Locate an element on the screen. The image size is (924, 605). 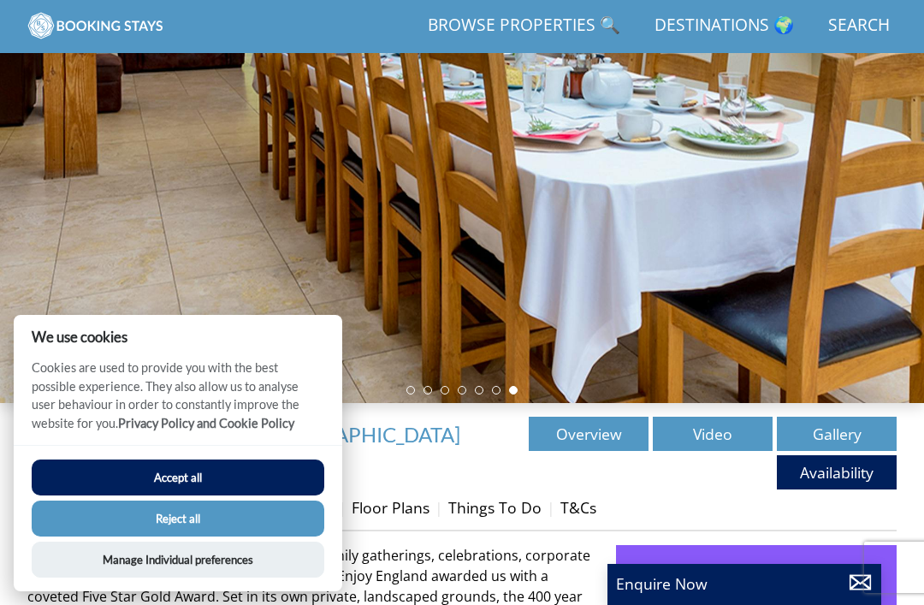
p: Cookies are used to provide you with the best possible experience. They also allow us to analyse ... is located at coordinates (178, 401).